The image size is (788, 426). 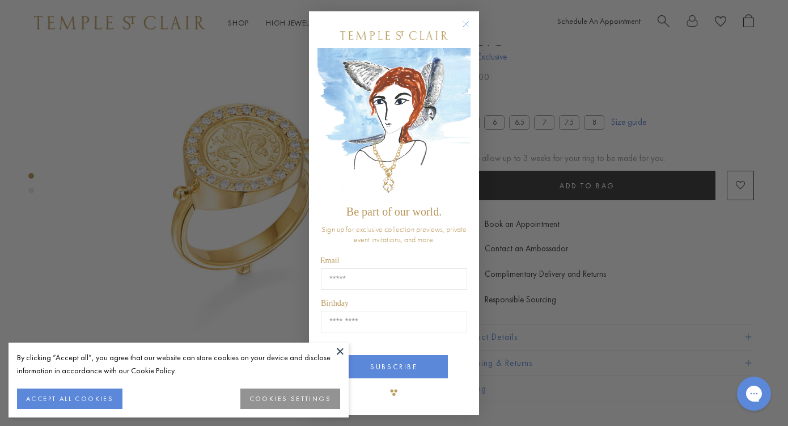 What do you see at coordinates (394, 366) in the screenshot?
I see `button: SUBSCRIBE` at bounding box center [394, 366].